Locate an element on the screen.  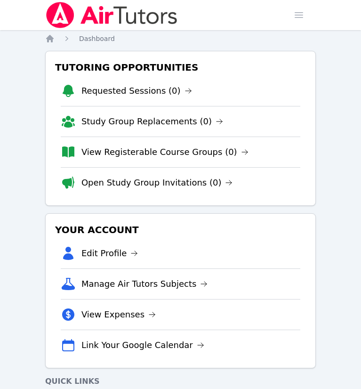
a: Requested Sessions (0) is located at coordinates (137, 91).